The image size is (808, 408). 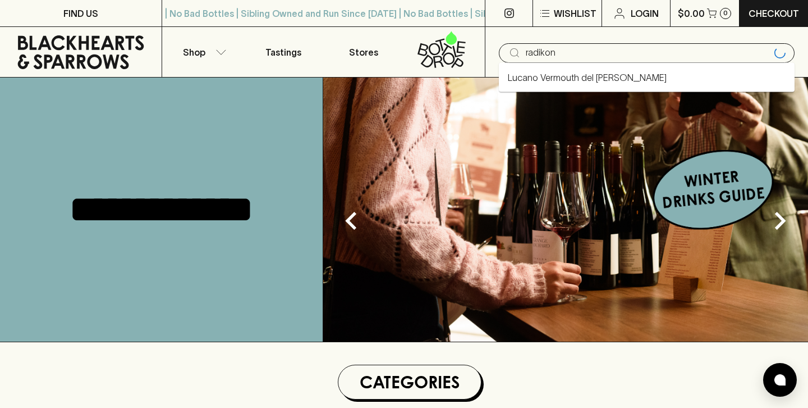 What do you see at coordinates (410, 382) in the screenshot?
I see `h1: Categories` at bounding box center [410, 382].